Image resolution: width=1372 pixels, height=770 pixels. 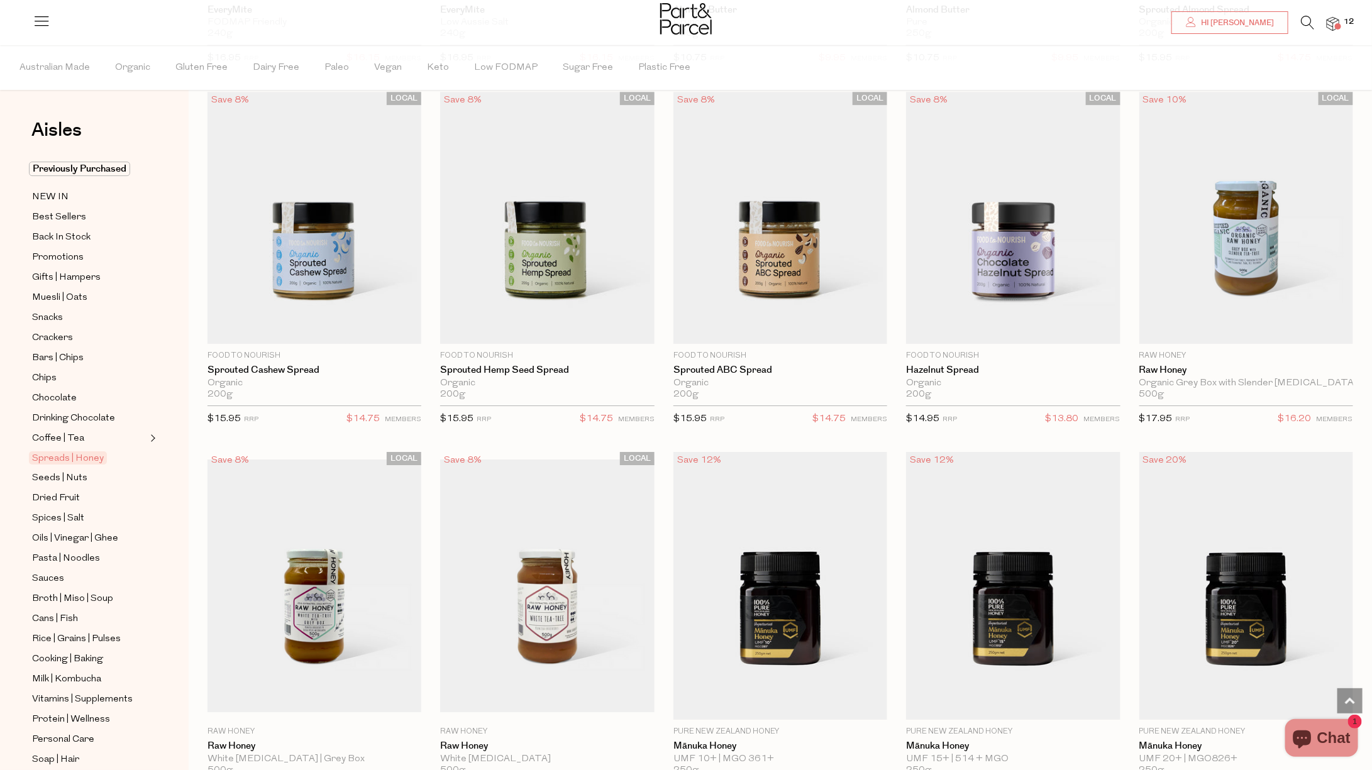 I want to click on a: Gifts | Hampers, so click(x=89, y=277).